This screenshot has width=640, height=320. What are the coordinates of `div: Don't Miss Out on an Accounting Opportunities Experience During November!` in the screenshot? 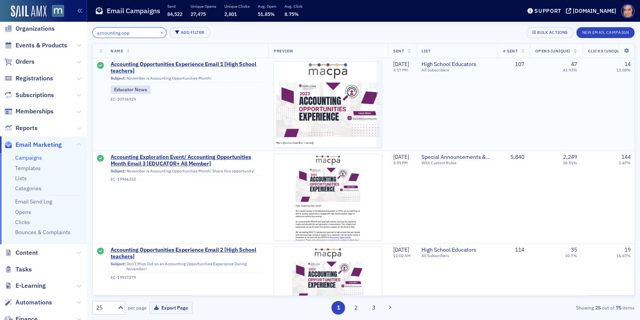 It's located at (187, 267).